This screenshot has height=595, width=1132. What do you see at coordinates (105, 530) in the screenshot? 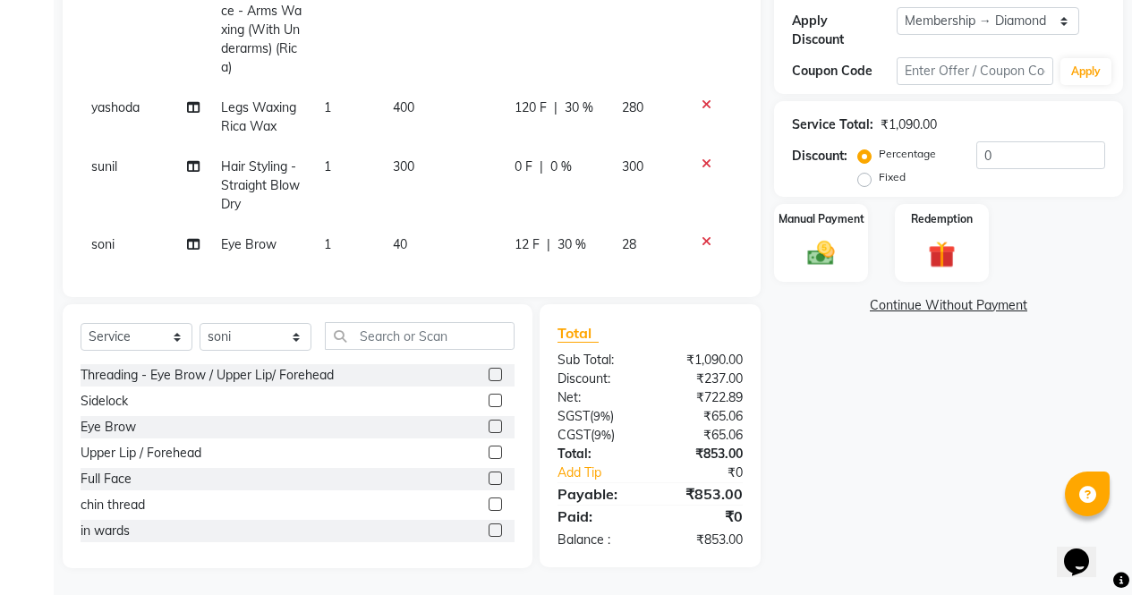
I see `div: in wards` at bounding box center [105, 530].